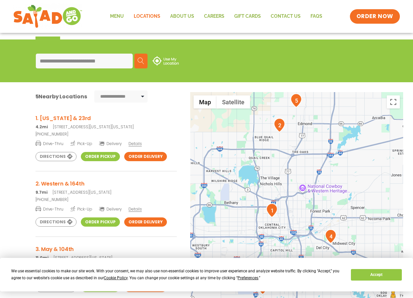  Describe the element at coordinates (48, 16) in the screenshot. I see `img: new-SAG-logo-768×292` at that location.